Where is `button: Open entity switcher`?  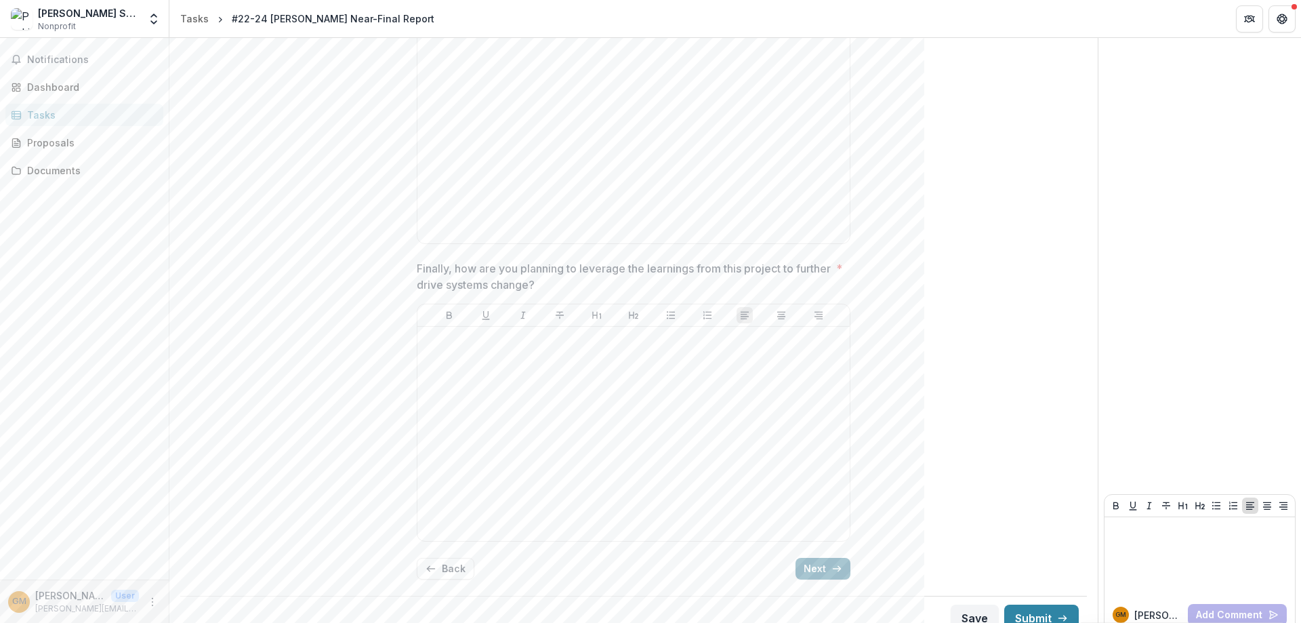
button: Open entity switcher is located at coordinates (154, 19).